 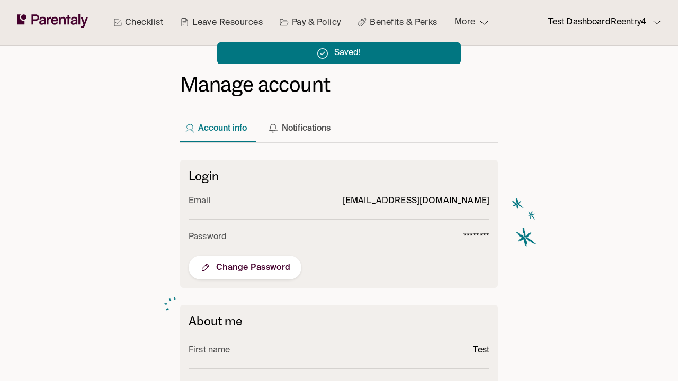 What do you see at coordinates (200, 201) in the screenshot?
I see `p: Email` at bounding box center [200, 201].